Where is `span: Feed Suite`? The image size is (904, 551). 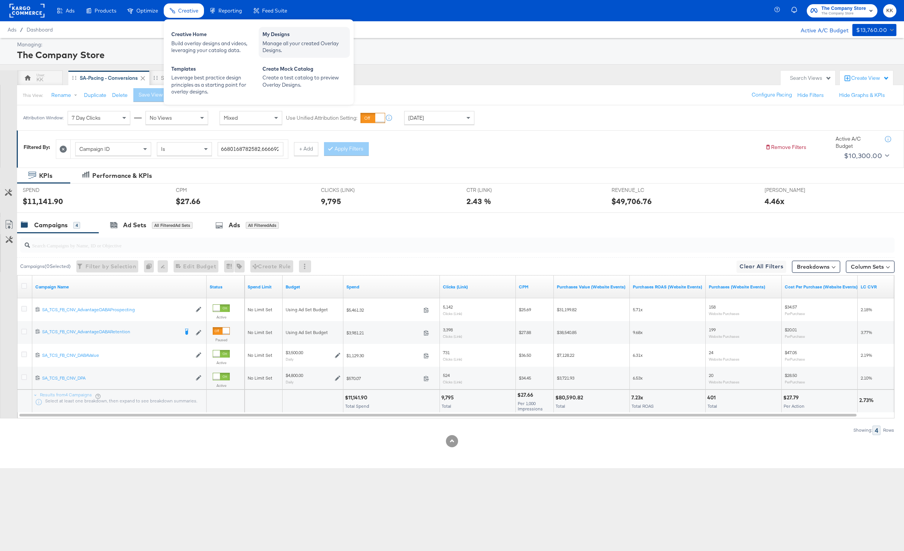
span: Feed Suite is located at coordinates (275, 11).